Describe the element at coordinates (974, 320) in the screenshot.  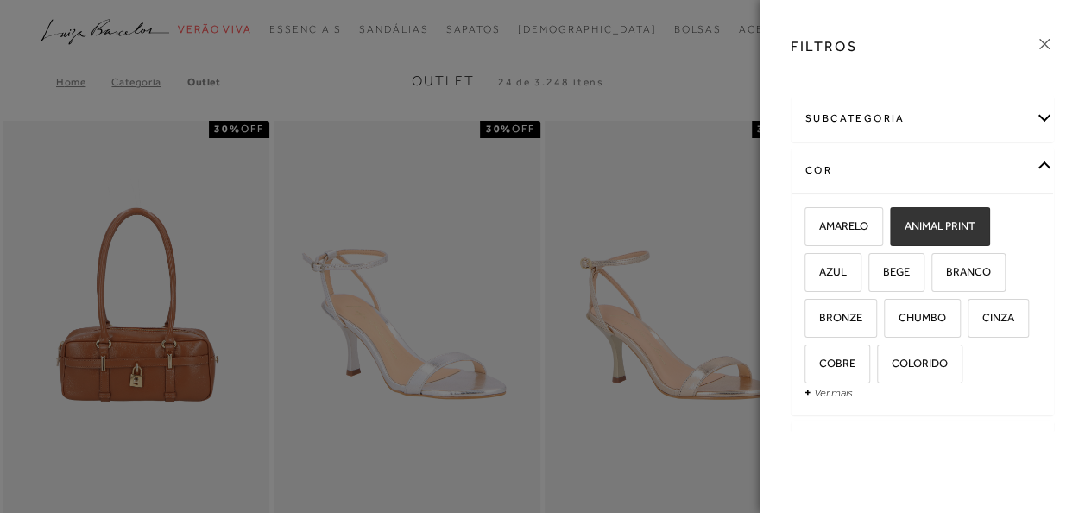
I see `input: CINZA` at that location.